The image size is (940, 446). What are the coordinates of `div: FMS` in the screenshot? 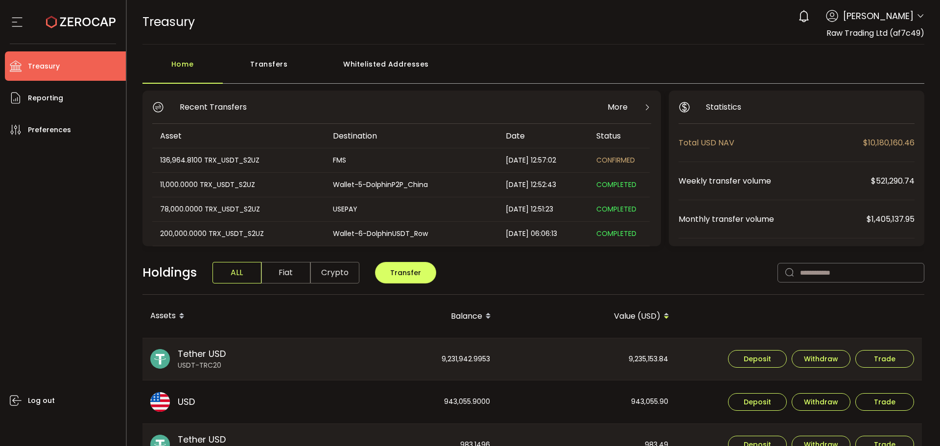 It's located at (411, 160).